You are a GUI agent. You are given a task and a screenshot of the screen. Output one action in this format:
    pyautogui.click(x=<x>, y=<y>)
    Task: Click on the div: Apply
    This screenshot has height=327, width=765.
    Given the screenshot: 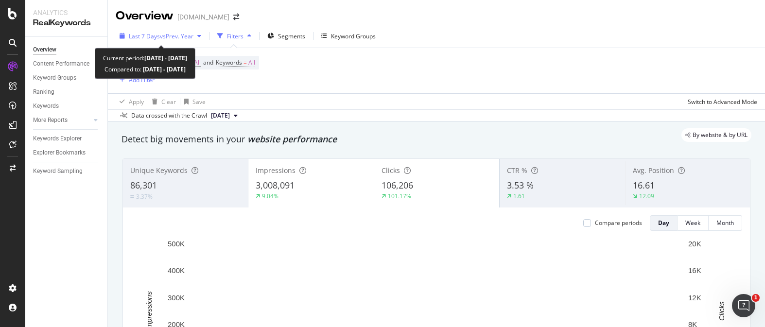 What is the action you would take?
    pyautogui.click(x=136, y=102)
    